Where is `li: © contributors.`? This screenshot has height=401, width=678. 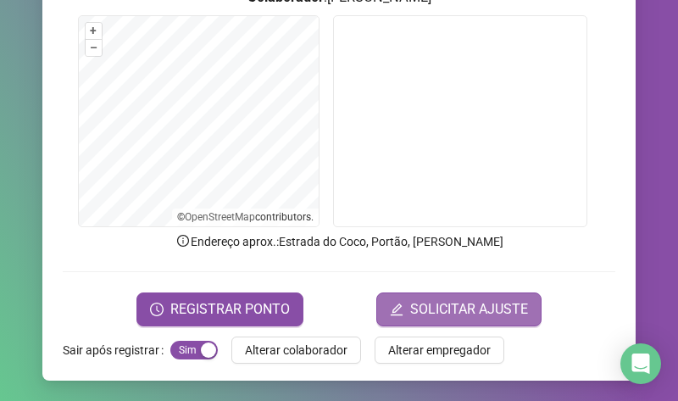
li: © contributors. is located at coordinates (245, 217).